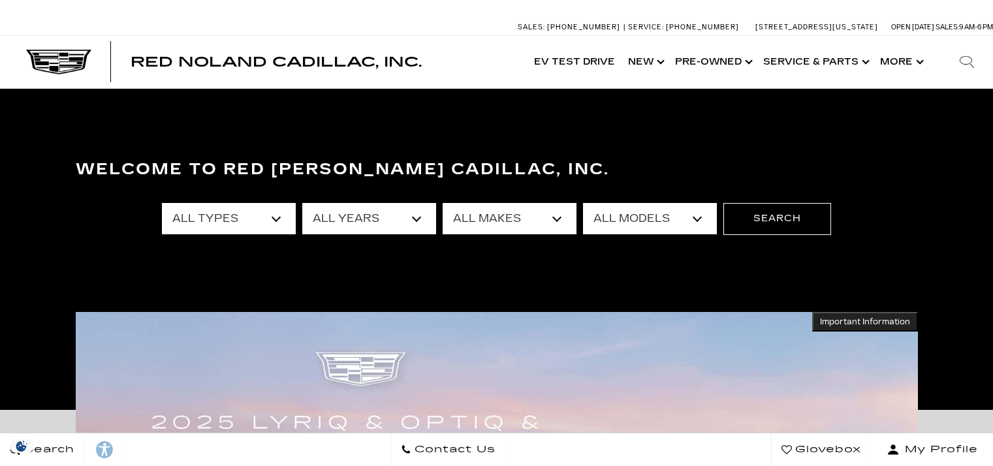 The width and height of the screenshot is (993, 466). I want to click on button: Open user profile menu, so click(932, 450).